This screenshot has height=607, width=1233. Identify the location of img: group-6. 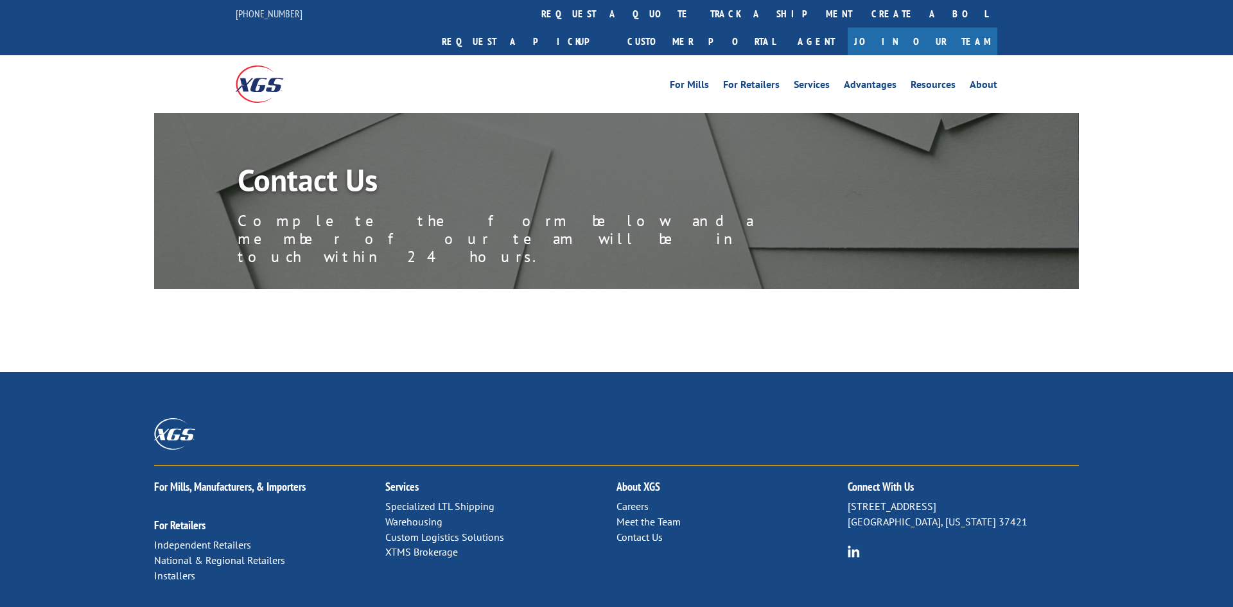
(854, 551).